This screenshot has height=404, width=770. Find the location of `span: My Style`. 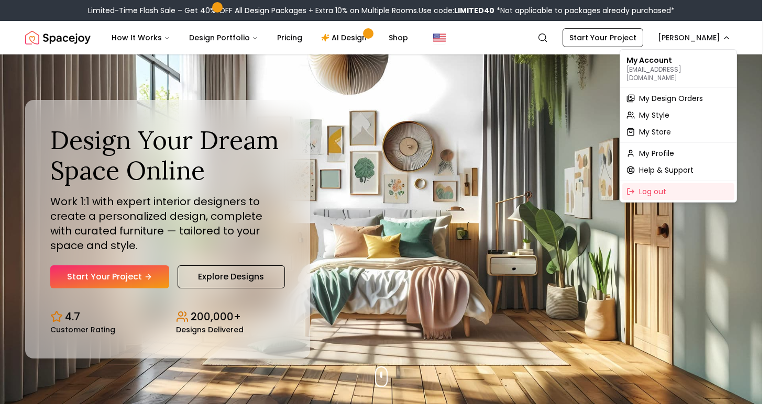

span: My Style is located at coordinates (654, 115).